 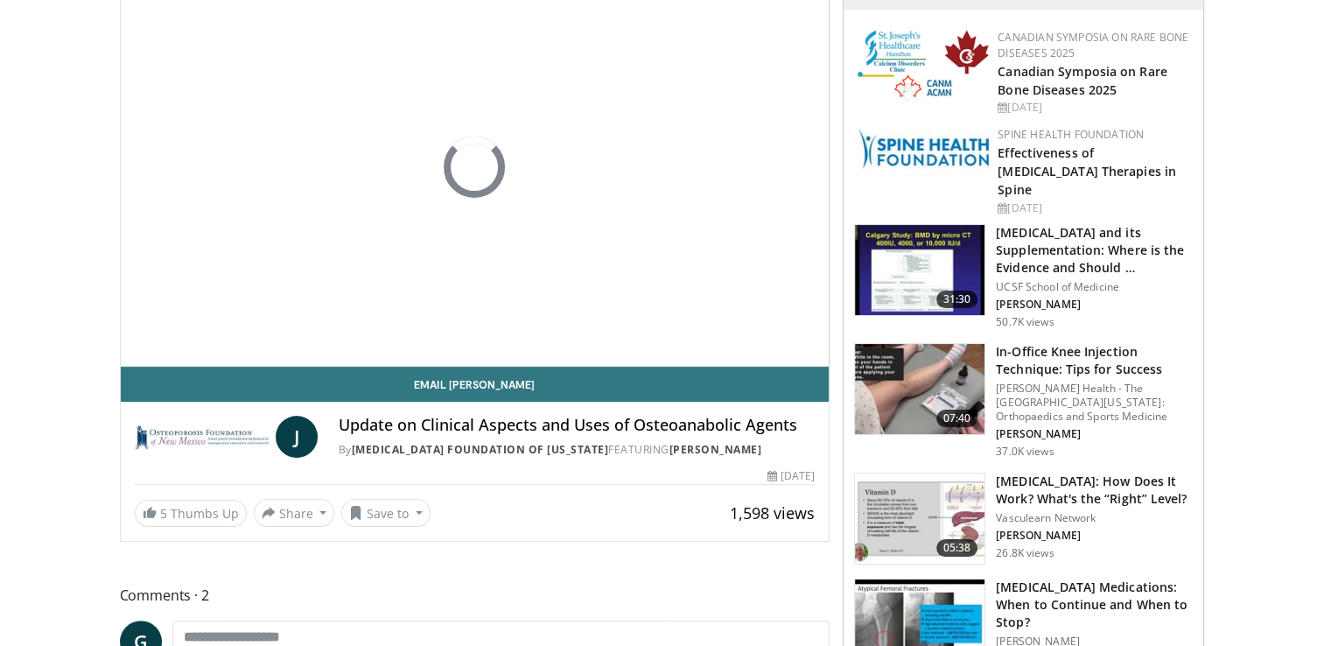 I want to click on h3: In-Office Knee Injection Technique: Tips for Success, so click(x=1093, y=360).